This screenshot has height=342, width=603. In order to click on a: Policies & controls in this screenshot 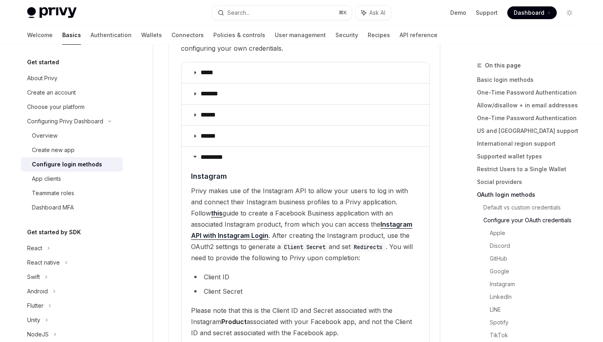, I will do `click(239, 35)`.